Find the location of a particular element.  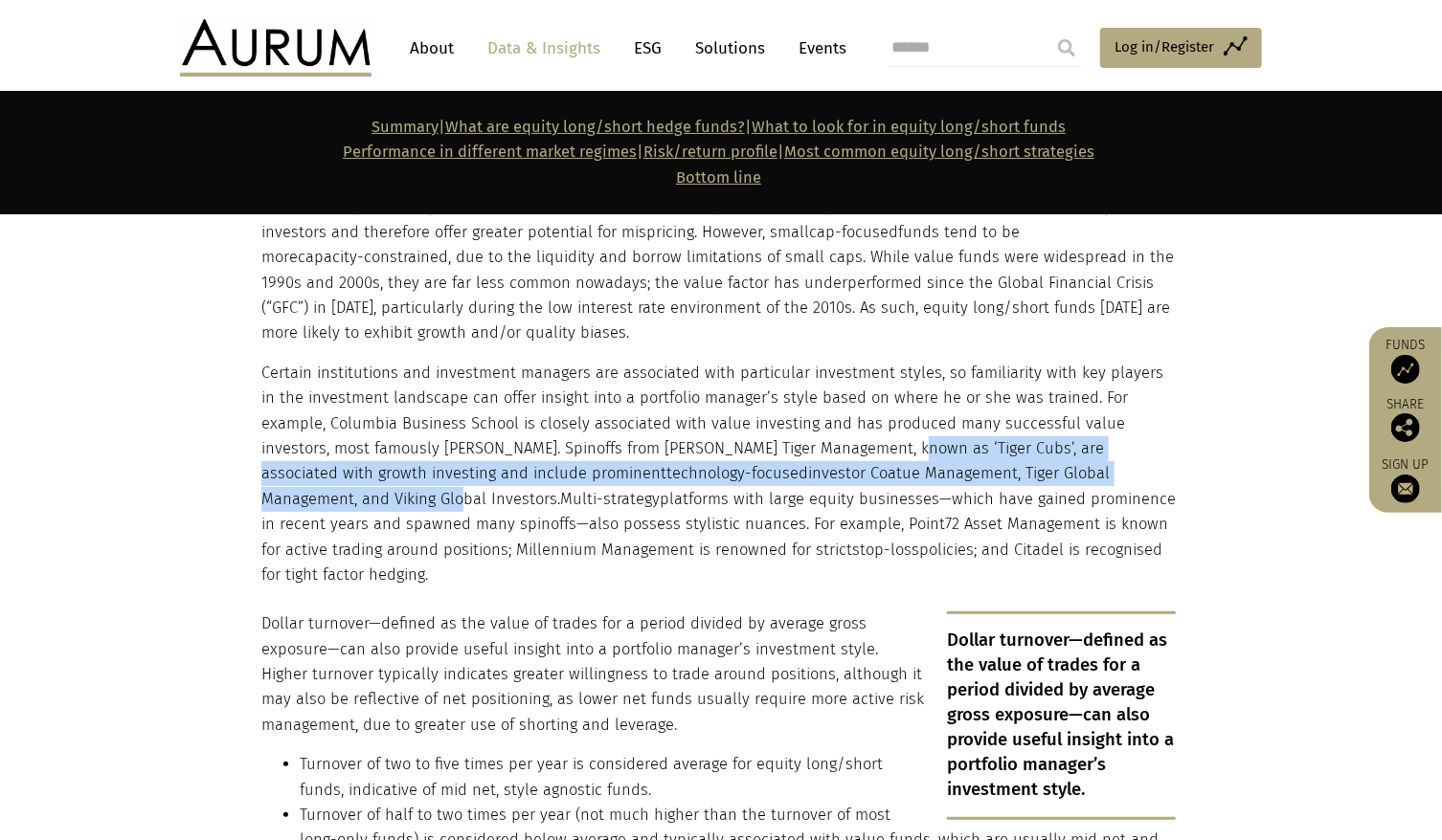

a: Solutions is located at coordinates (729, 48).